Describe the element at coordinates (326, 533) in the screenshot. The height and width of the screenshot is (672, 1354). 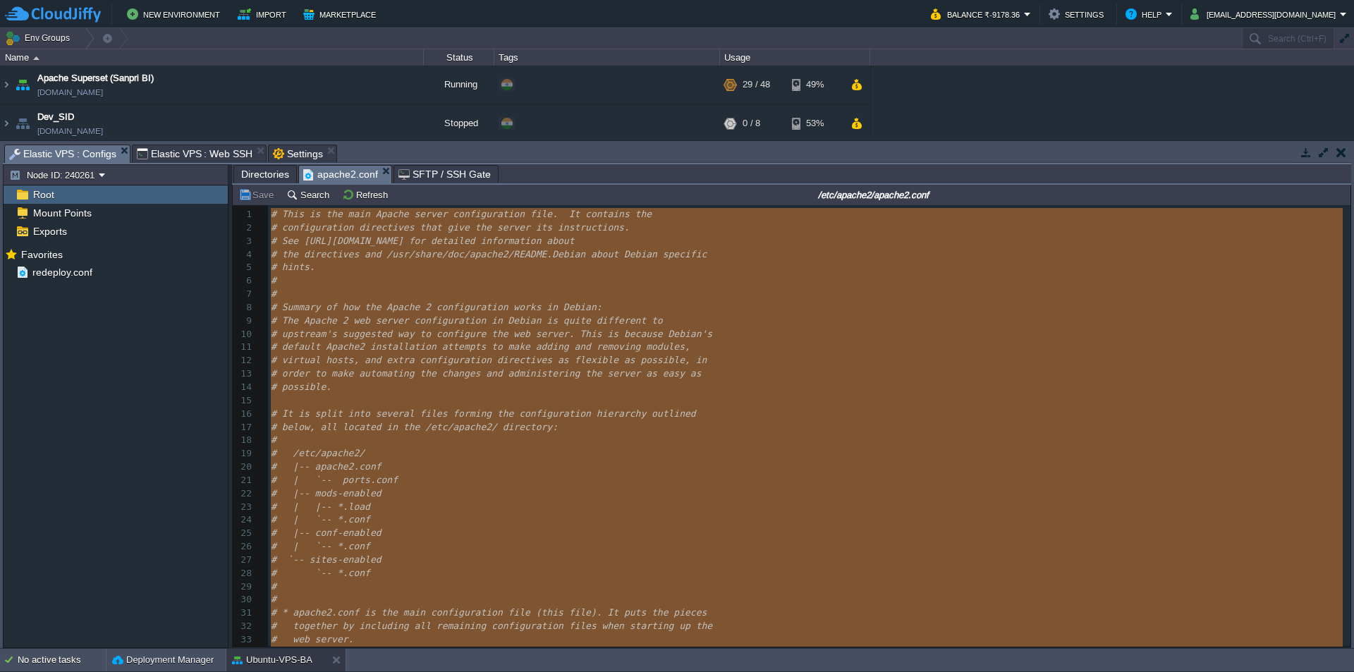
I see `span: # |-- conf-enabled` at that location.